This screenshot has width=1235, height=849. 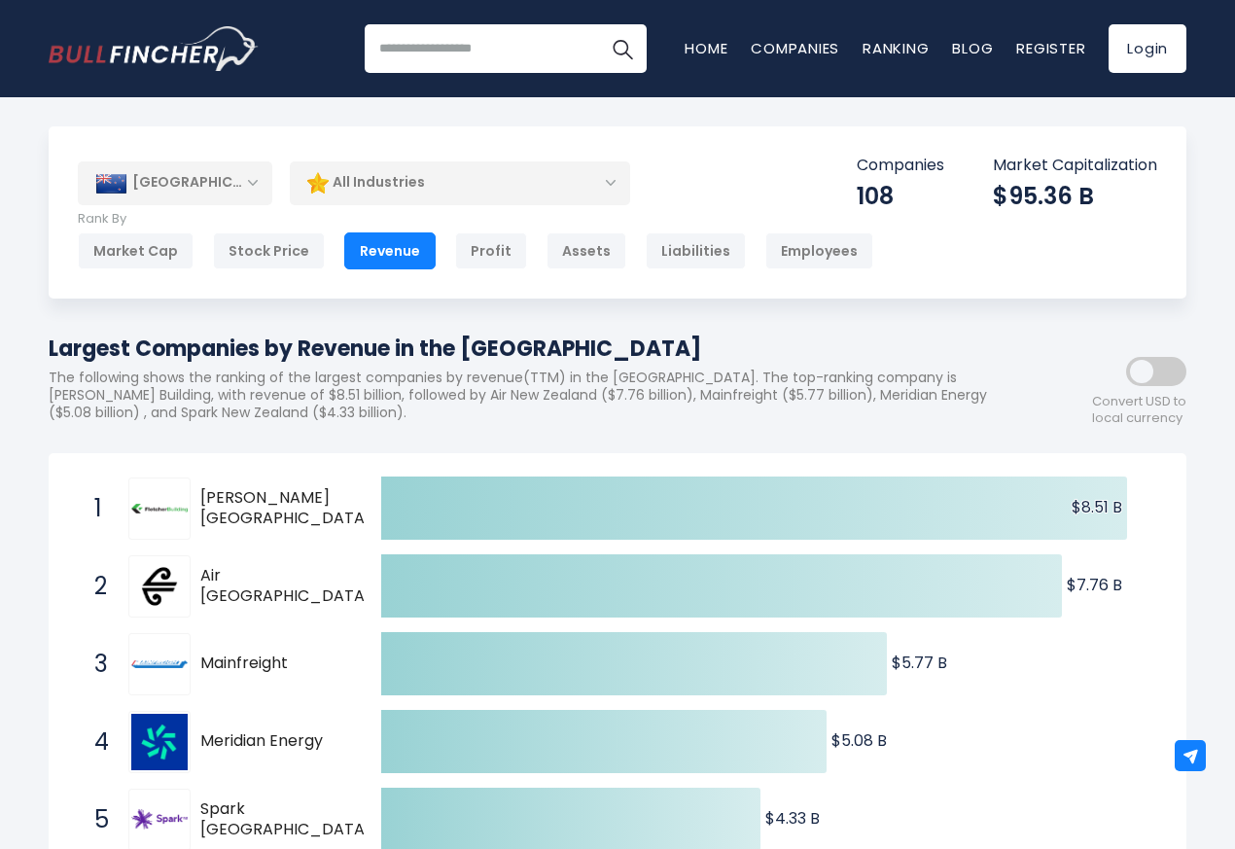 What do you see at coordinates (159, 819) in the screenshot?
I see `img: Spark New Zealand` at bounding box center [159, 819].